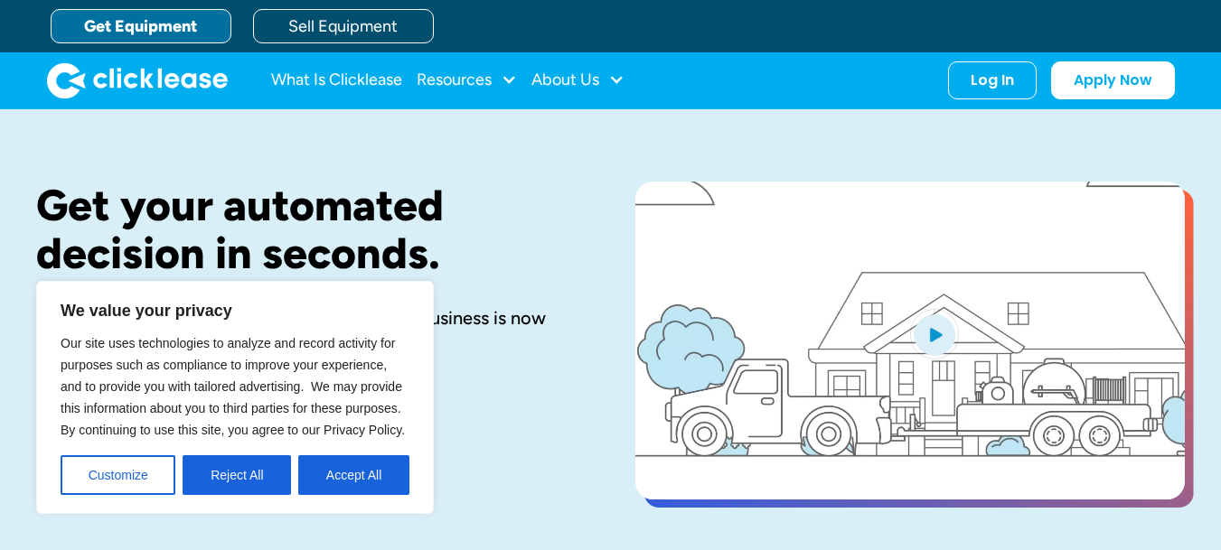 The height and width of the screenshot is (550, 1221). I want to click on a: open lightbox, so click(910, 341).